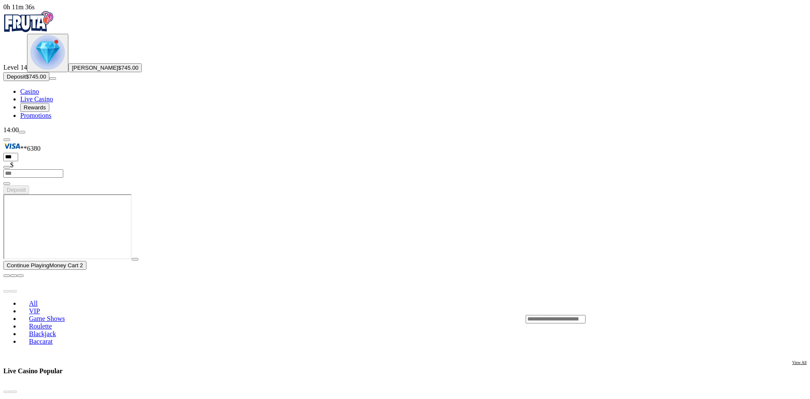 This screenshot has width=810, height=399. I want to click on a: VIP, so click(34, 311).